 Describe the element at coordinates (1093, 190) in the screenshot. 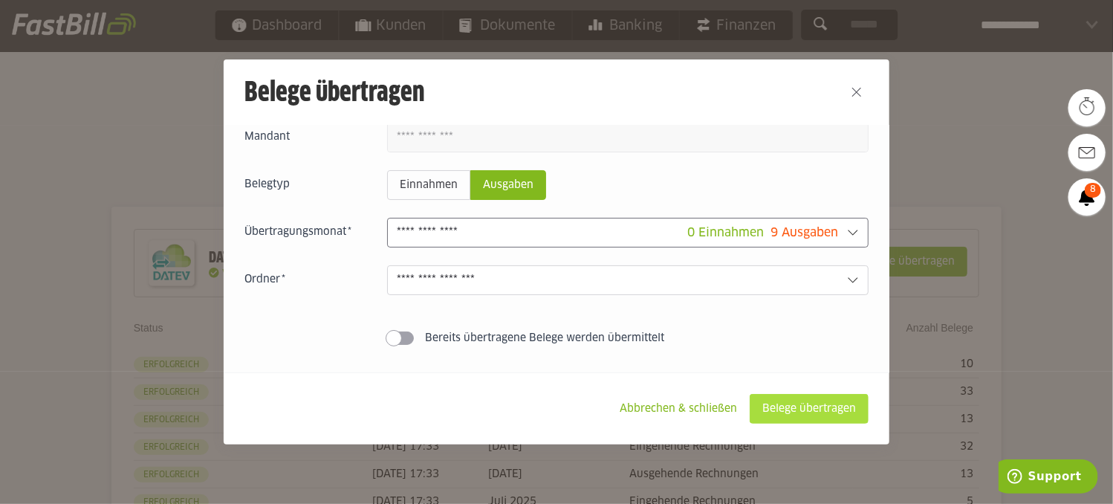

I see `span: 8` at that location.